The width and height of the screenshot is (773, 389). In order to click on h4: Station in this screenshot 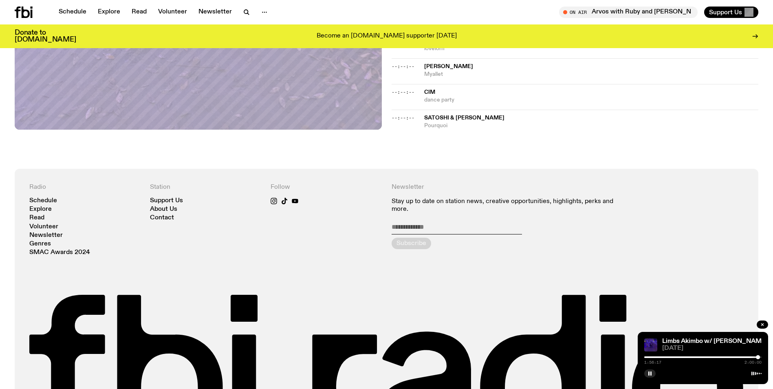, I will do `click(205, 187)`.